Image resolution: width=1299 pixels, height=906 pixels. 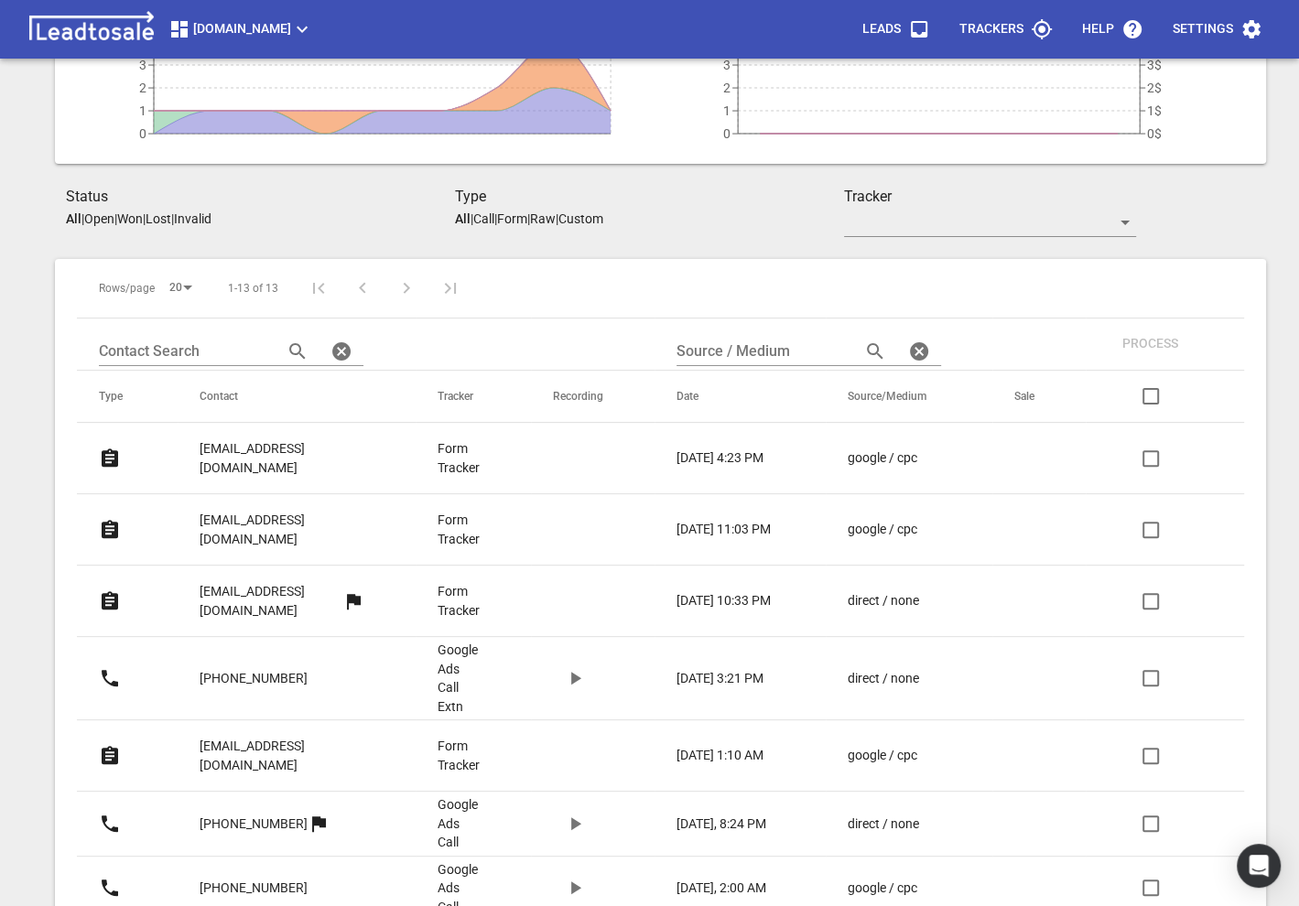 I want to click on p: Raw, so click(x=543, y=219).